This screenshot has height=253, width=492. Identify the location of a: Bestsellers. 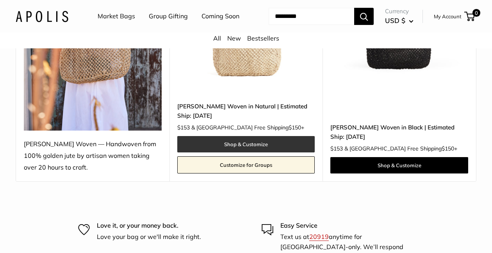
(263, 38).